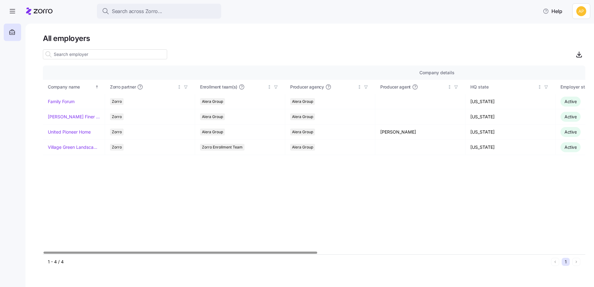 The width and height of the screenshot is (594, 287). What do you see at coordinates (123, 87) in the screenshot?
I see `span: Zorro partner` at bounding box center [123, 87].